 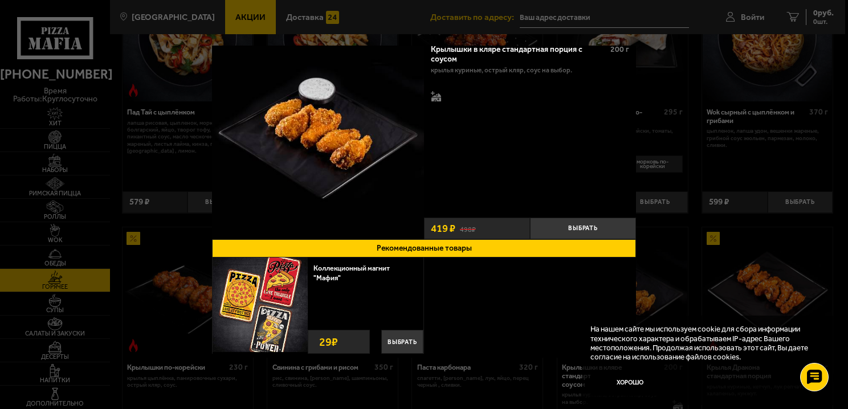 What do you see at coordinates (318, 132) in the screenshot?
I see `img: Крылышки в кляре стандартная порция c соусом` at bounding box center [318, 132].